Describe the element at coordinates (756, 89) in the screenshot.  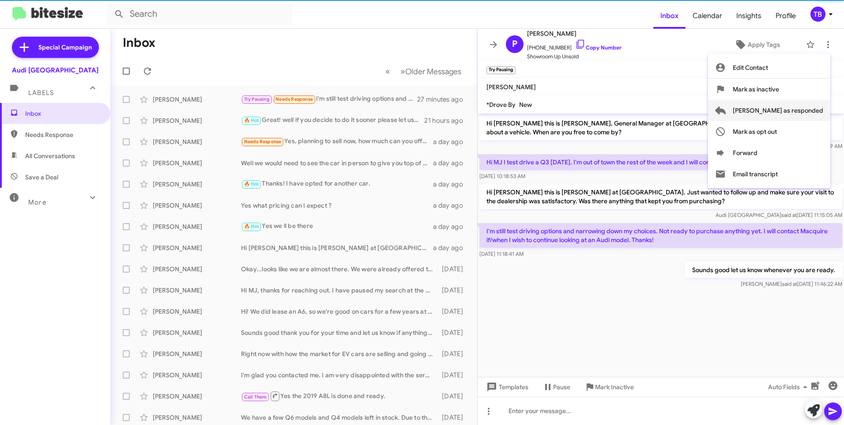
I see `span: Mark as inactive` at that location.